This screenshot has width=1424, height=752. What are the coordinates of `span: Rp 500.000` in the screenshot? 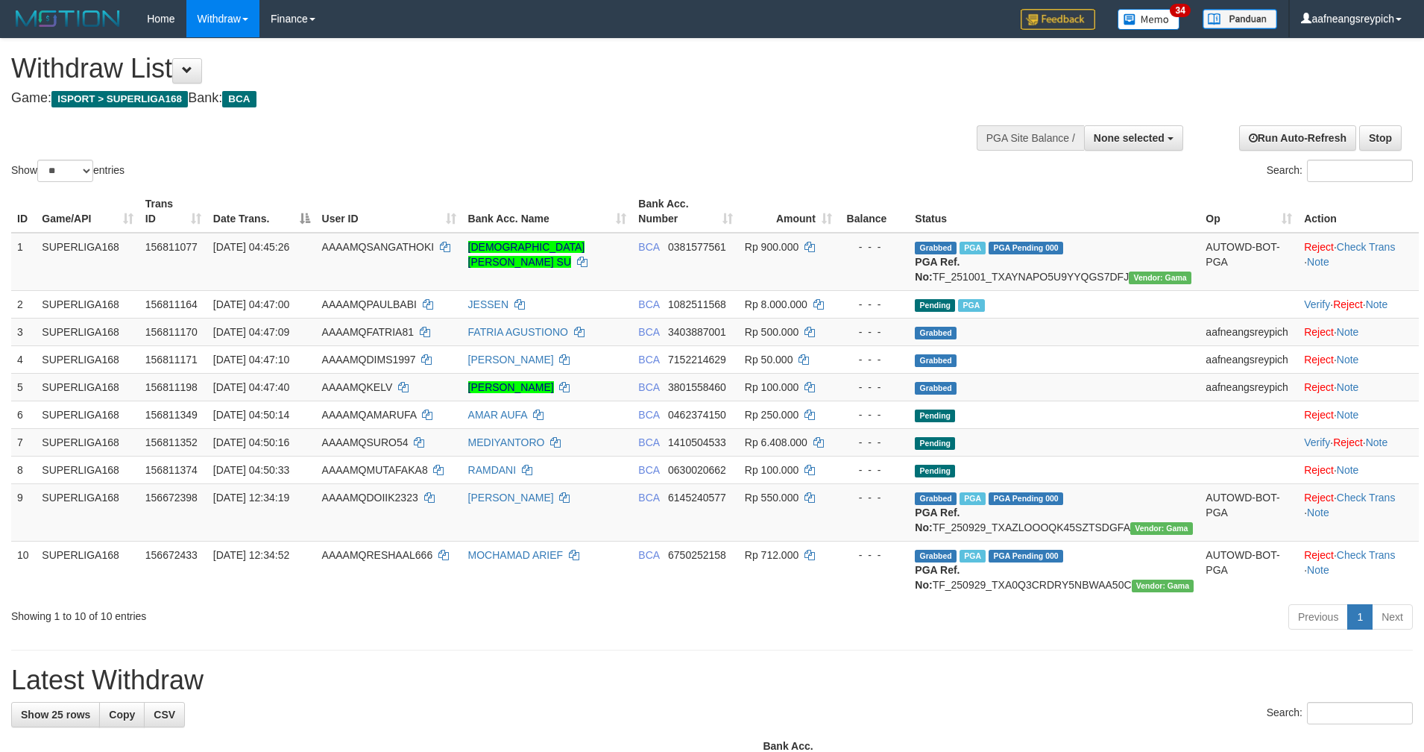 It's located at (772, 332).